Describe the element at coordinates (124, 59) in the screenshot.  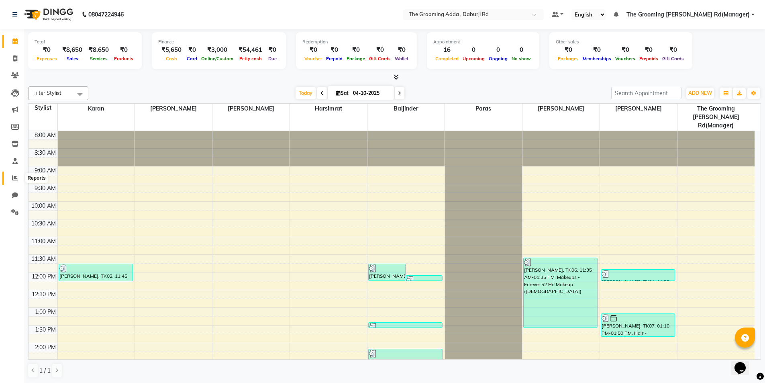
I see `span: Products` at that location.